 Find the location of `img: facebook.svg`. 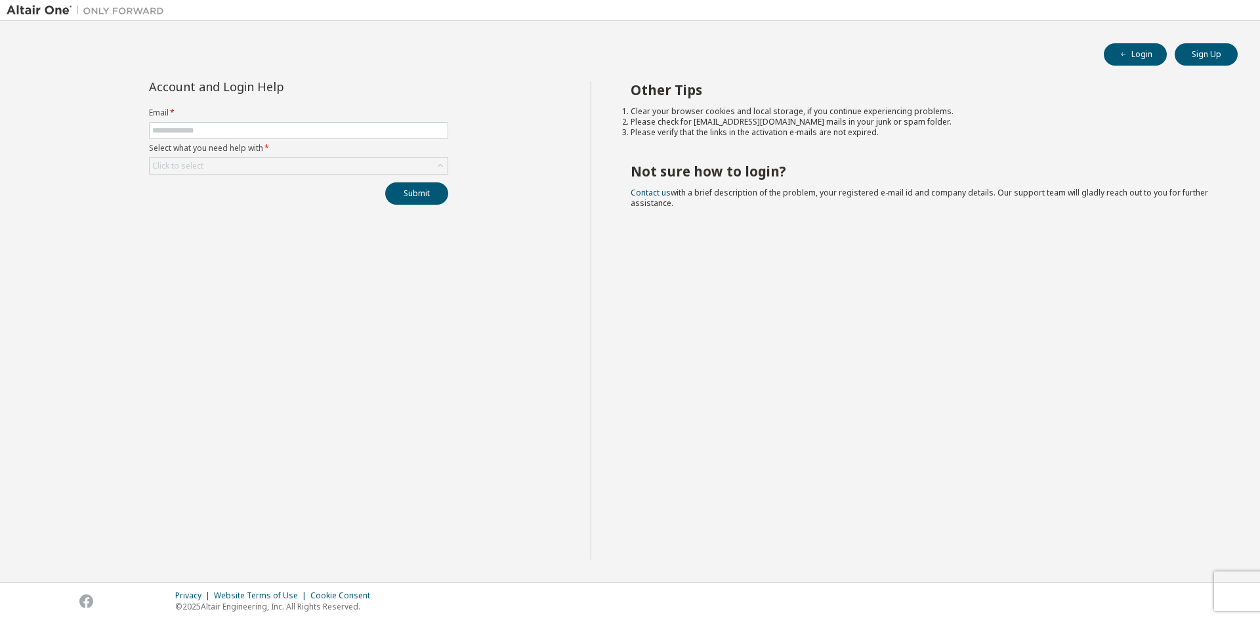

img: facebook.svg is located at coordinates (86, 601).